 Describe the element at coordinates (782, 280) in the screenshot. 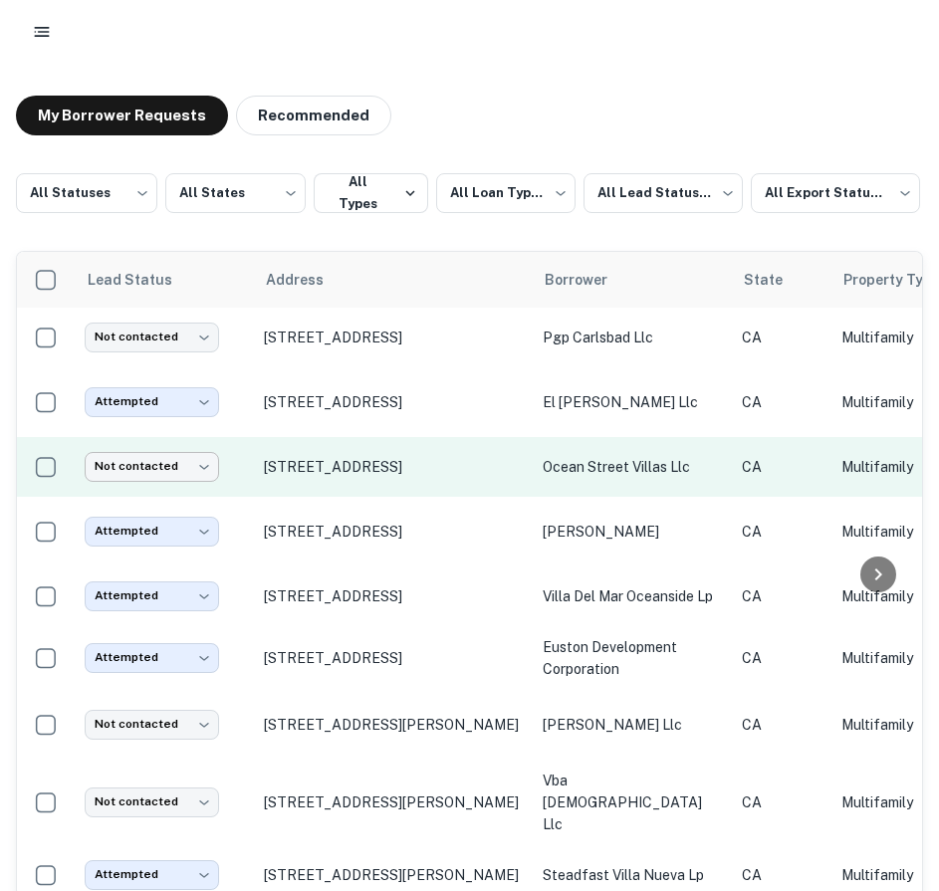

I see `th: State` at that location.